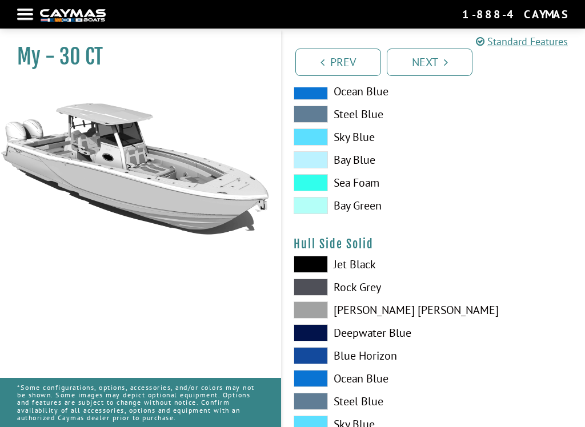 Image resolution: width=585 pixels, height=427 pixels. Describe the element at coordinates (439, 61) in the screenshot. I see `ul: Pagination` at that location.